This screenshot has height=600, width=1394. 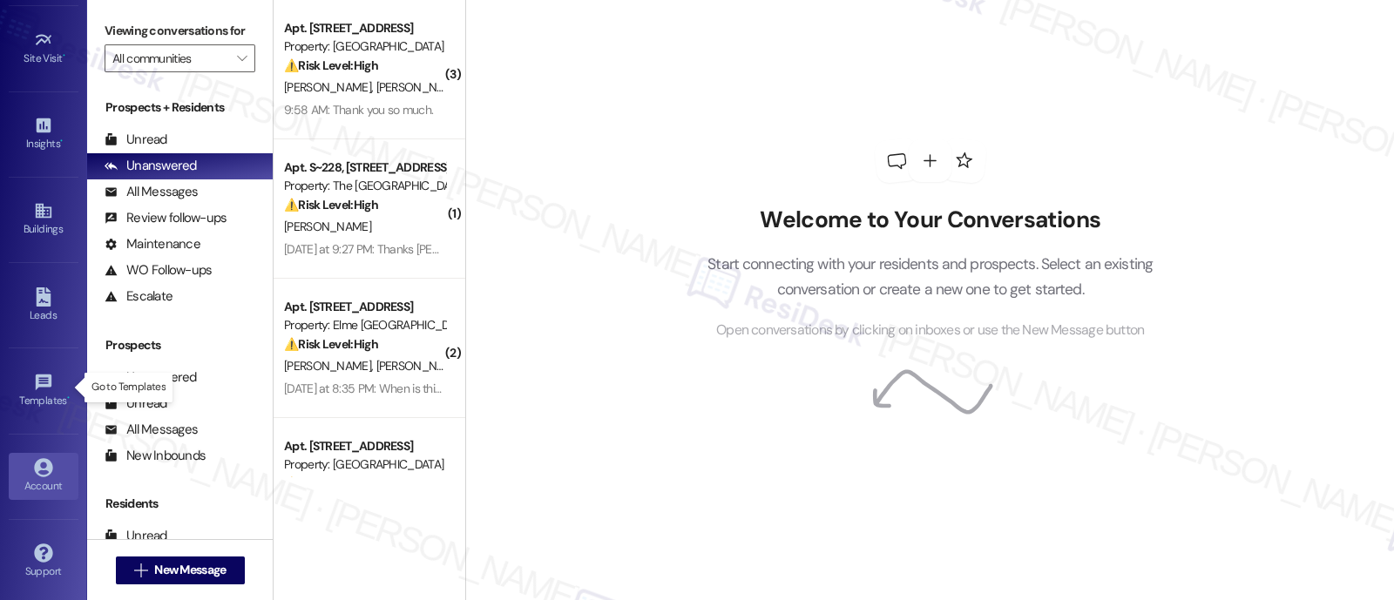 I want to click on div: Residents, so click(x=179, y=504).